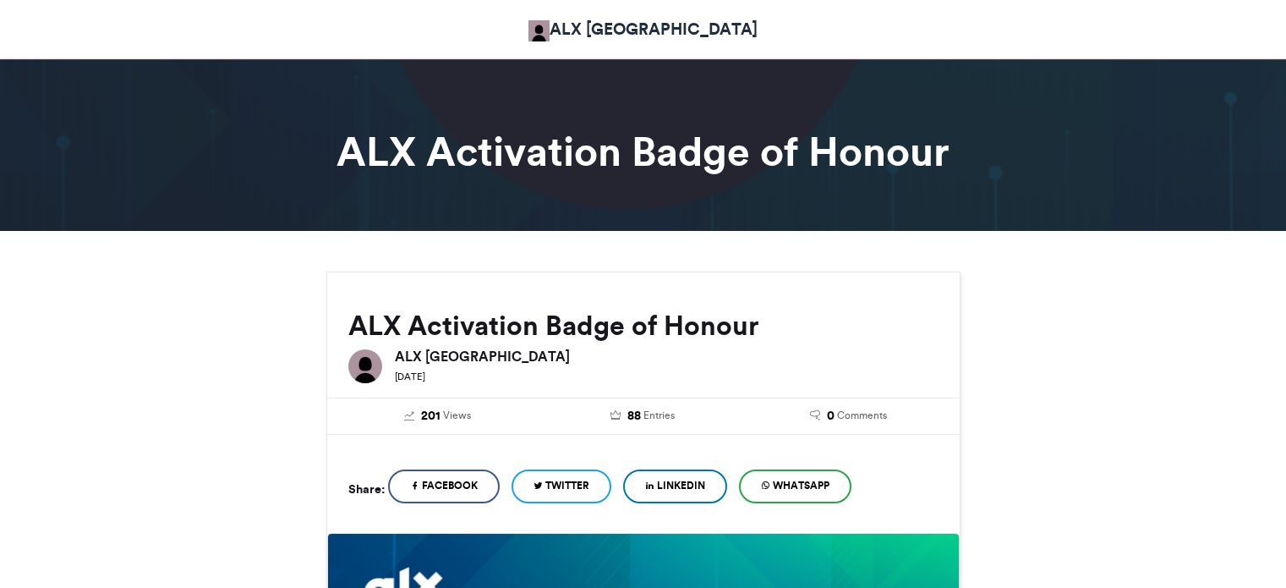 The height and width of the screenshot is (588, 1286). Describe the element at coordinates (444, 486) in the screenshot. I see `a: Facebook` at that location.